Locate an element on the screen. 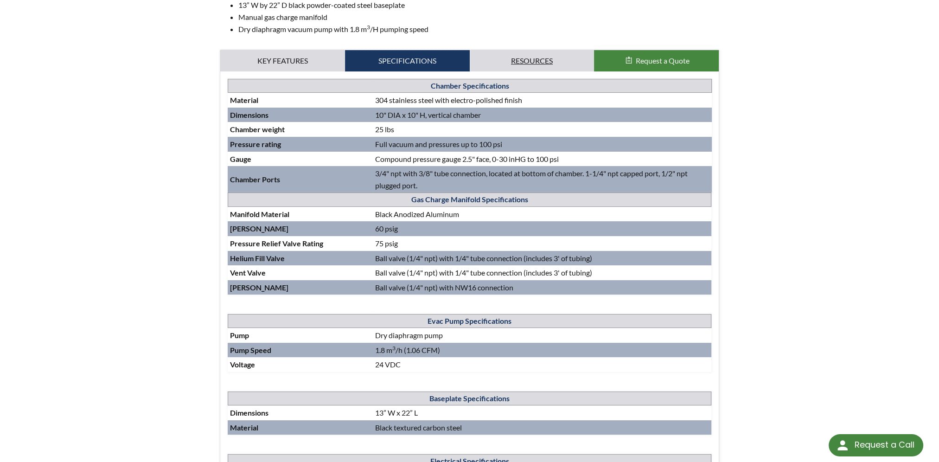 The height and width of the screenshot is (462, 939). td: 24 VDC is located at coordinates (542, 365).